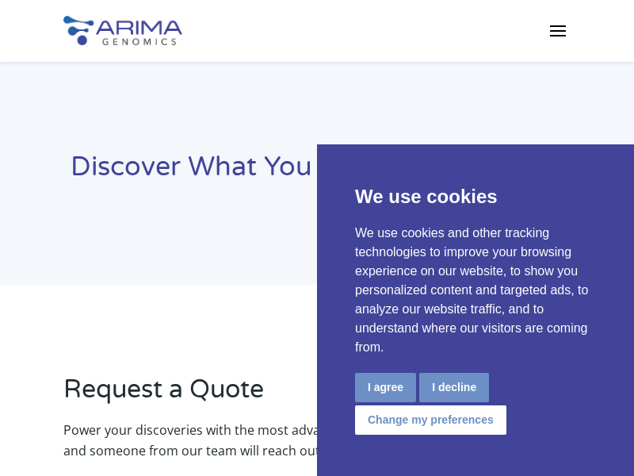 The width and height of the screenshot is (634, 476). Describe the element at coordinates (476, 290) in the screenshot. I see `p: We use cookies and other tracking technologies to improve your browsing experience on our website...` at that location.